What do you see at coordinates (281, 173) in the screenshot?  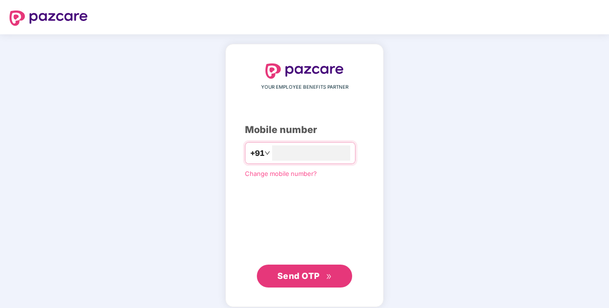 I see `a: Change mobile number?` at bounding box center [281, 173].